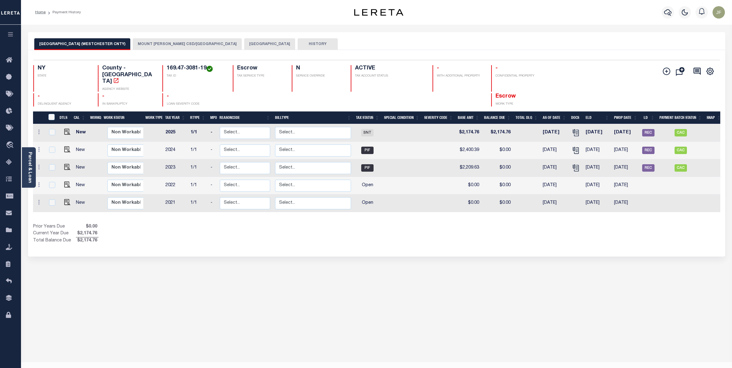 The image size is (732, 368). I want to click on th: DTLS, so click(64, 118).